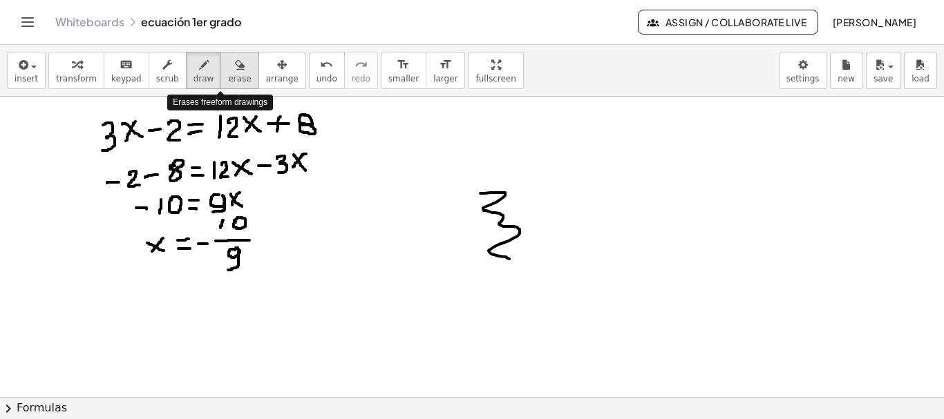 The image size is (944, 419). I want to click on button: Assign / Collaborate Live, so click(728, 22).